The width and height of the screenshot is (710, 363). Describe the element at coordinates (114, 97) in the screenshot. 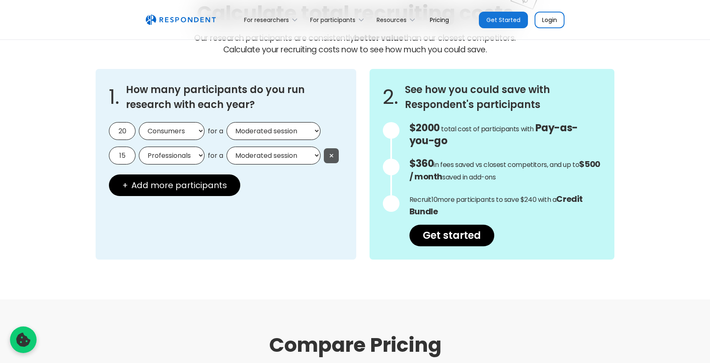

I see `span: 1.` at that location.